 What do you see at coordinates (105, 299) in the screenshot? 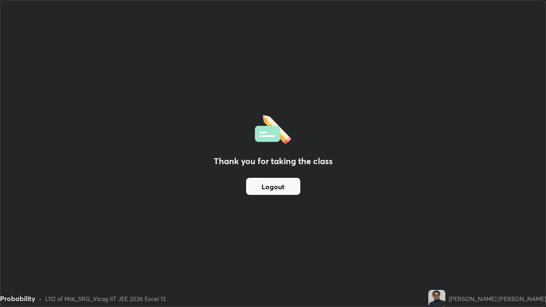
I see `div: L112 of Mat_SRG_Vizag IIT JEE 2026 Excel 13` at bounding box center [105, 299].